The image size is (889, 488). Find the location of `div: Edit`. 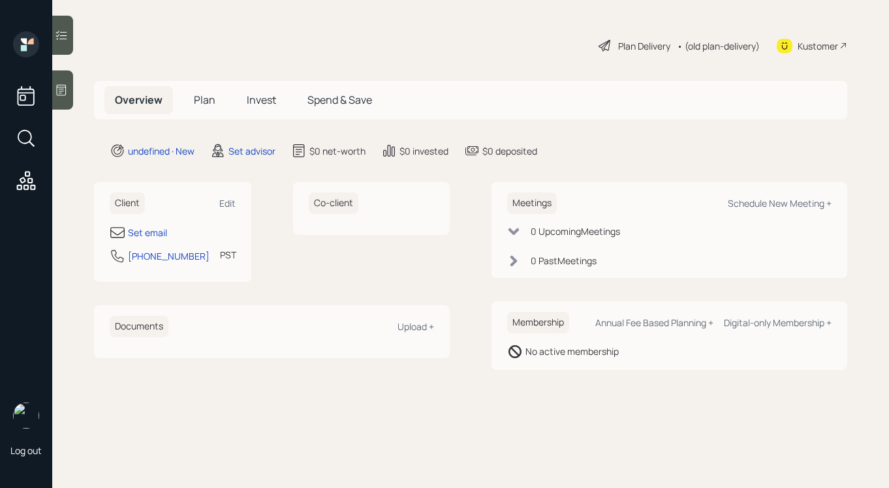

div: Edit is located at coordinates (227, 203).